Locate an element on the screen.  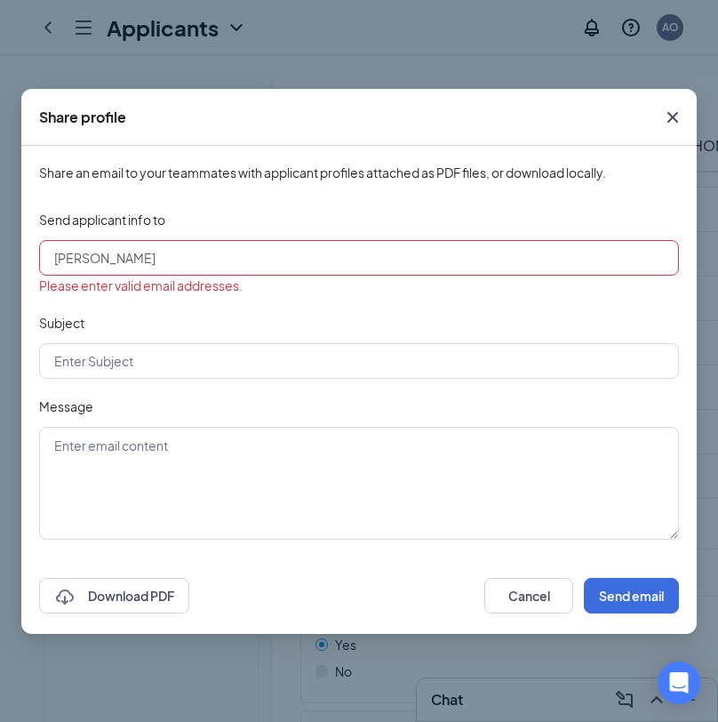
svg: Cross is located at coordinates (673, 117).